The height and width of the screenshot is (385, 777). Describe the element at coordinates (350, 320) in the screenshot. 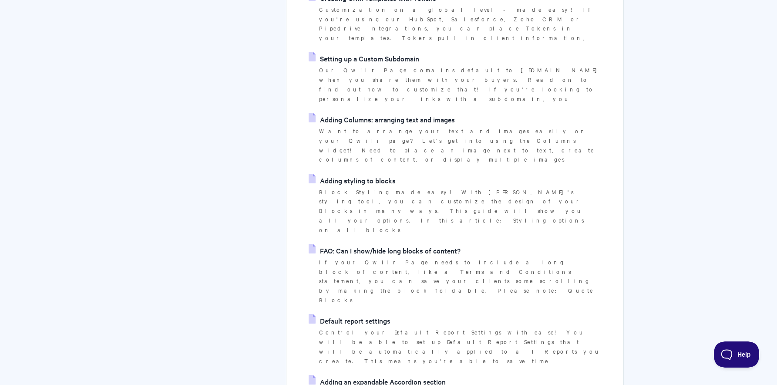

I see `a: Default report settings` at that location.